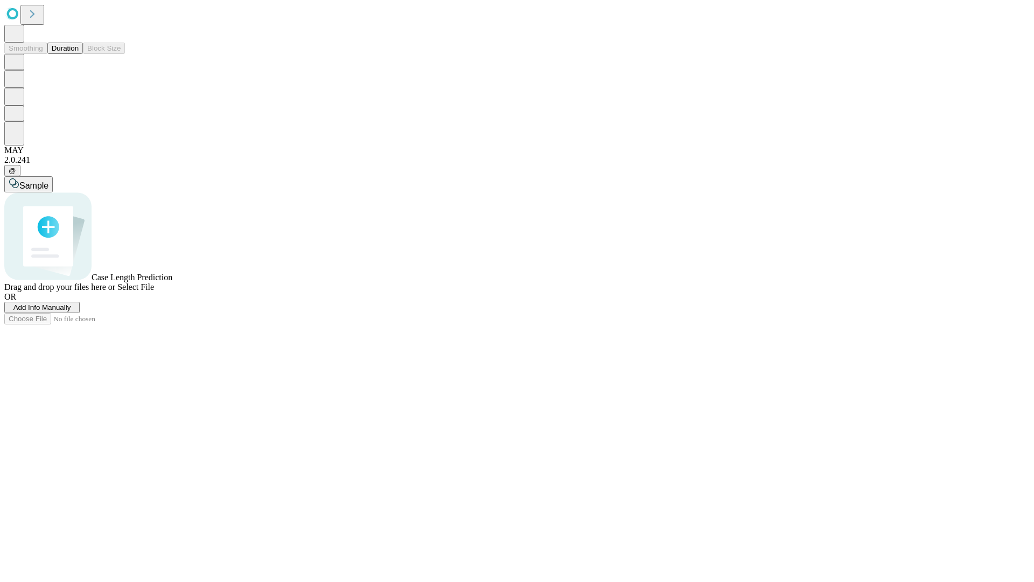  I want to click on button: Smoothing, so click(26, 48).